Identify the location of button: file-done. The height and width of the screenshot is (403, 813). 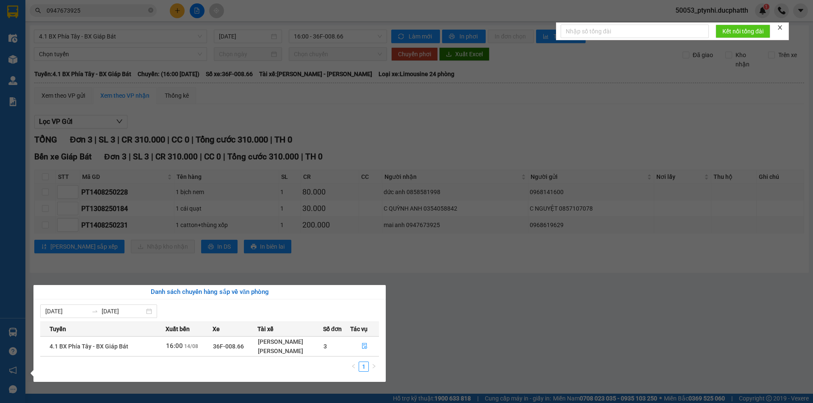
(364, 347).